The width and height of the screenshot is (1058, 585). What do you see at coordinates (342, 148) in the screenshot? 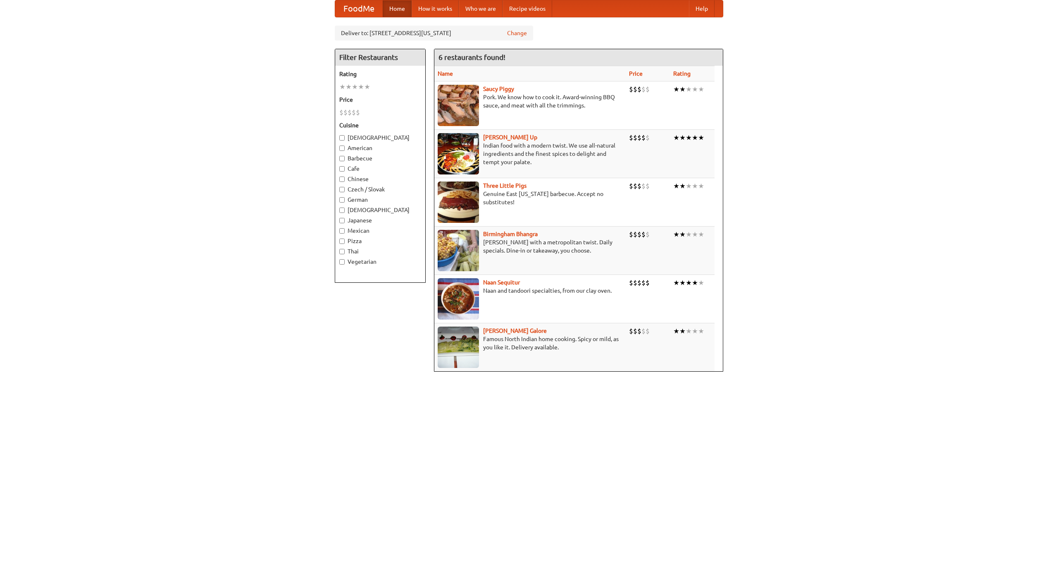
I see `input: American` at bounding box center [342, 148].